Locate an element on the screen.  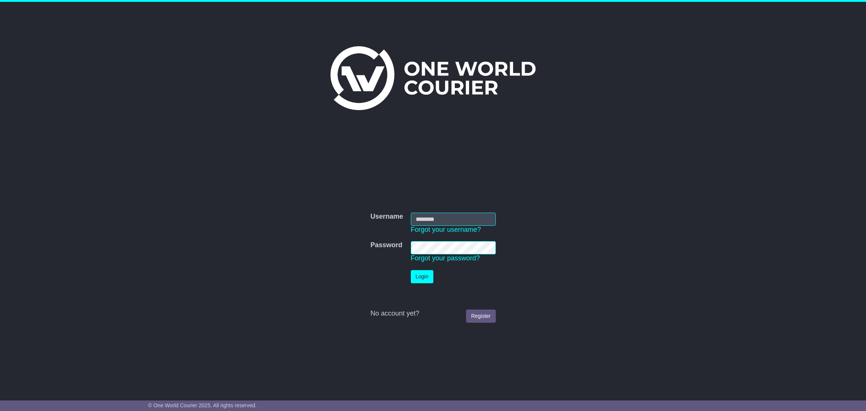
label: Password is located at coordinates (386, 245).